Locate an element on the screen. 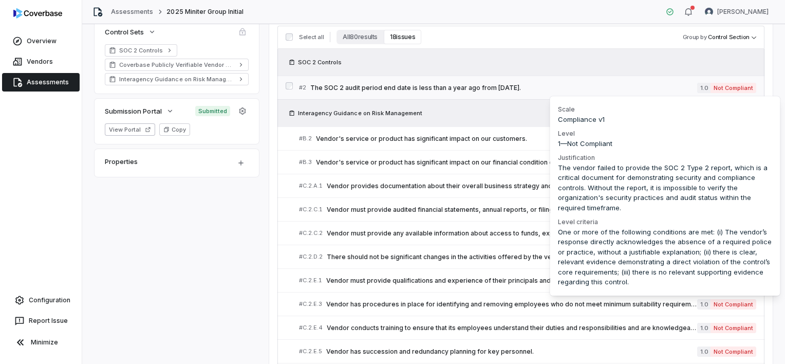 Image resolution: width=785 pixels, height=364 pixels. span: Vendor has procedures in place for identifying and removing employees who do not meet minimum sui... is located at coordinates (512, 304).